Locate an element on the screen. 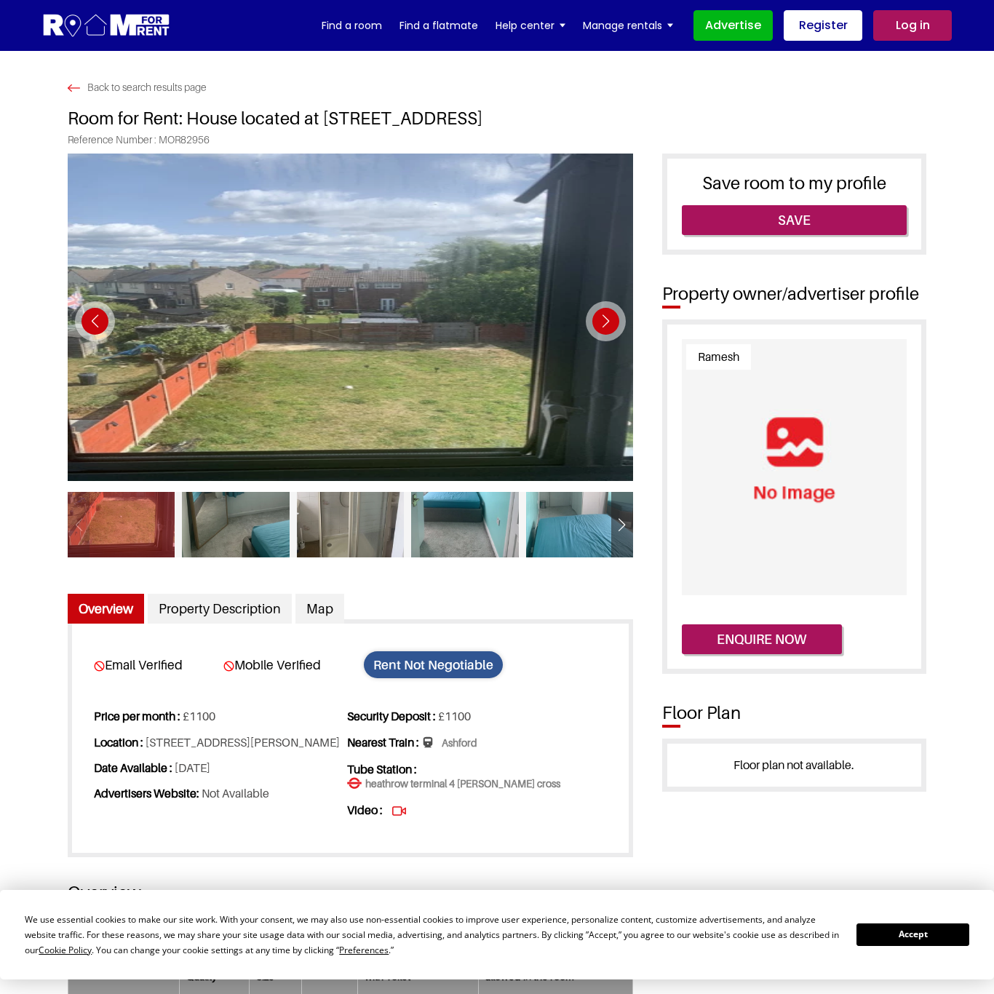 The image size is (994, 994). button: Accept is located at coordinates (912, 934).